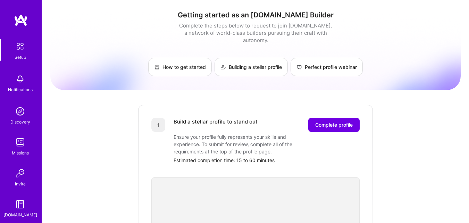  What do you see at coordinates (20, 79) in the screenshot?
I see `img: bell` at bounding box center [20, 79].